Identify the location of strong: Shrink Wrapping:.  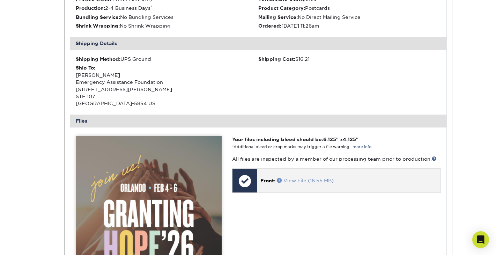
(98, 26).